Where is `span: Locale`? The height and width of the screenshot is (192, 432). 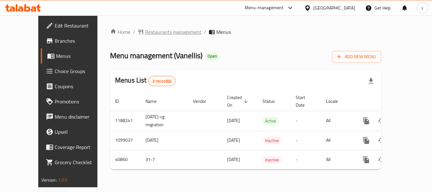
span: Locale is located at coordinates (335, 101).